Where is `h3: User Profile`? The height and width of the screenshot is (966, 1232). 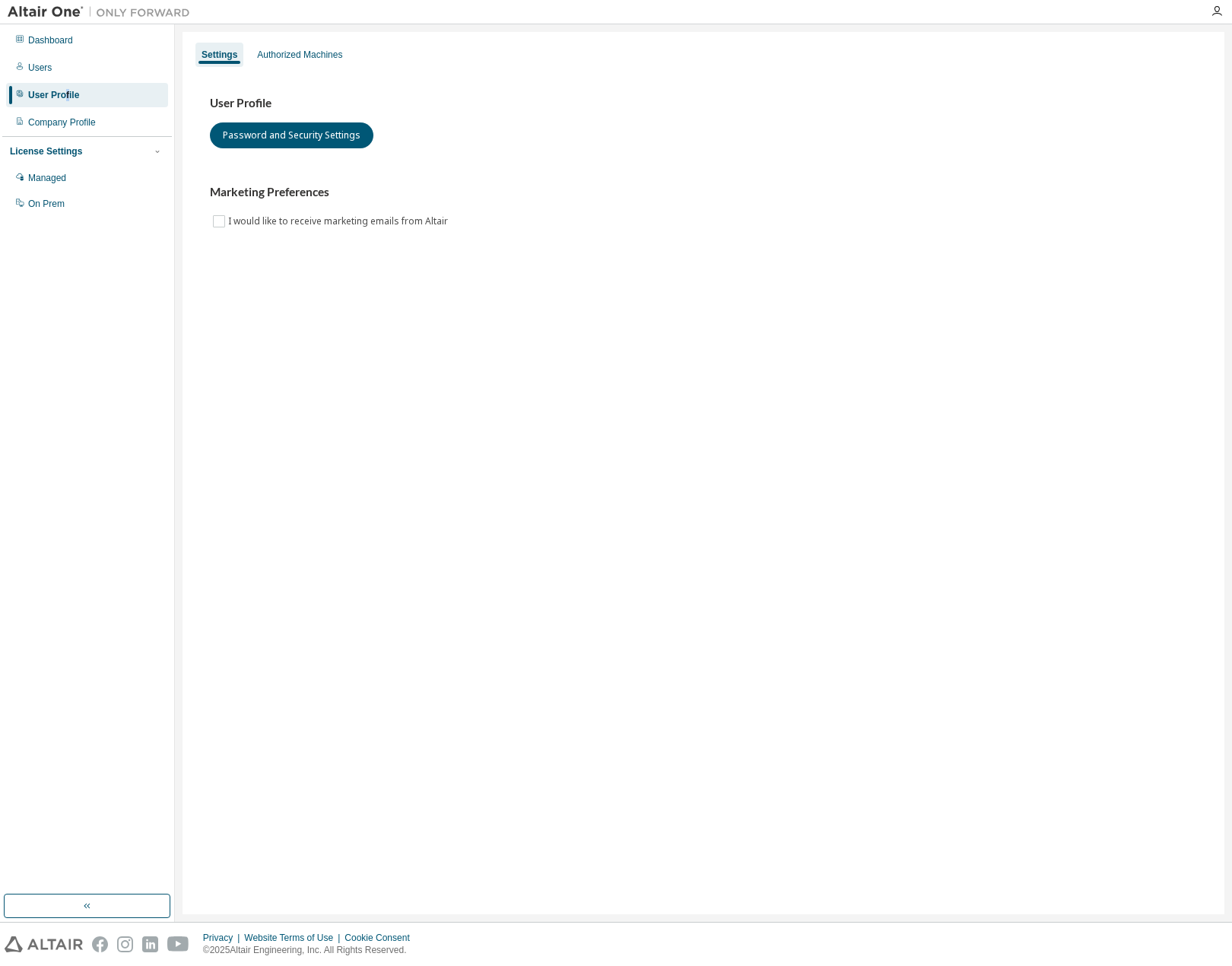
h3: User Profile is located at coordinates (703, 103).